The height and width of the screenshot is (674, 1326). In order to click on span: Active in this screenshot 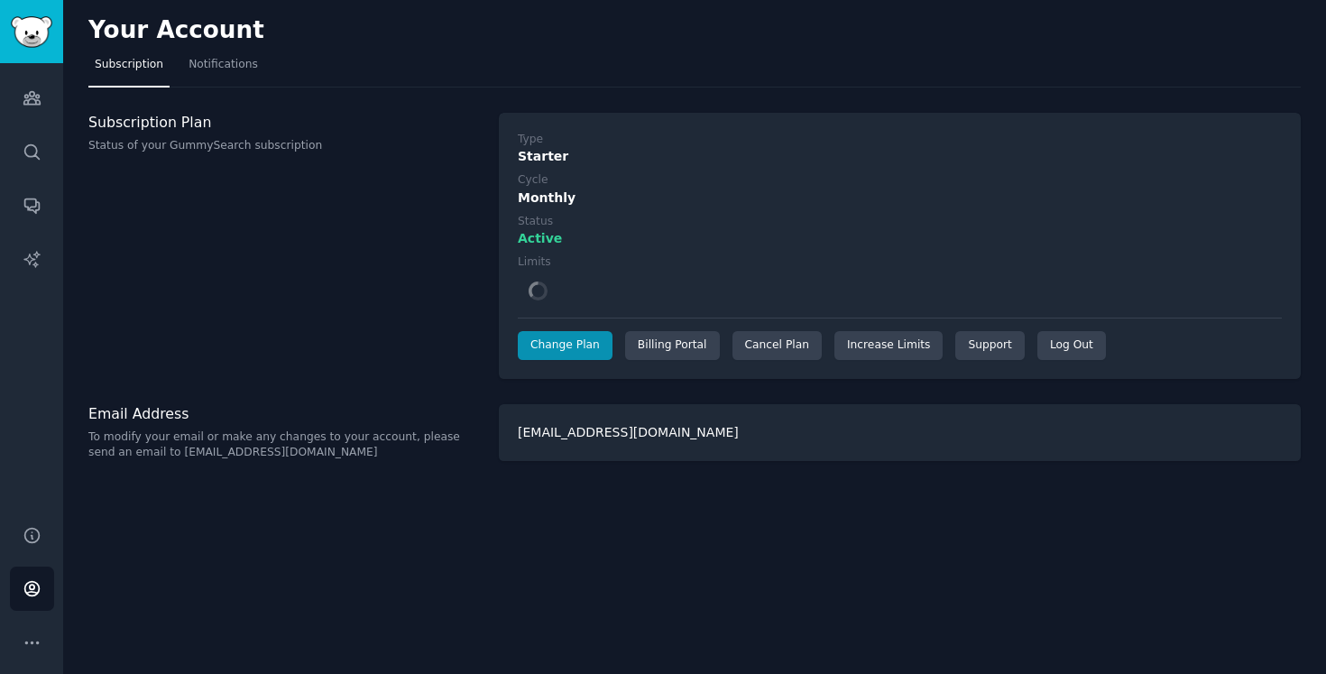, I will do `click(539, 238)`.